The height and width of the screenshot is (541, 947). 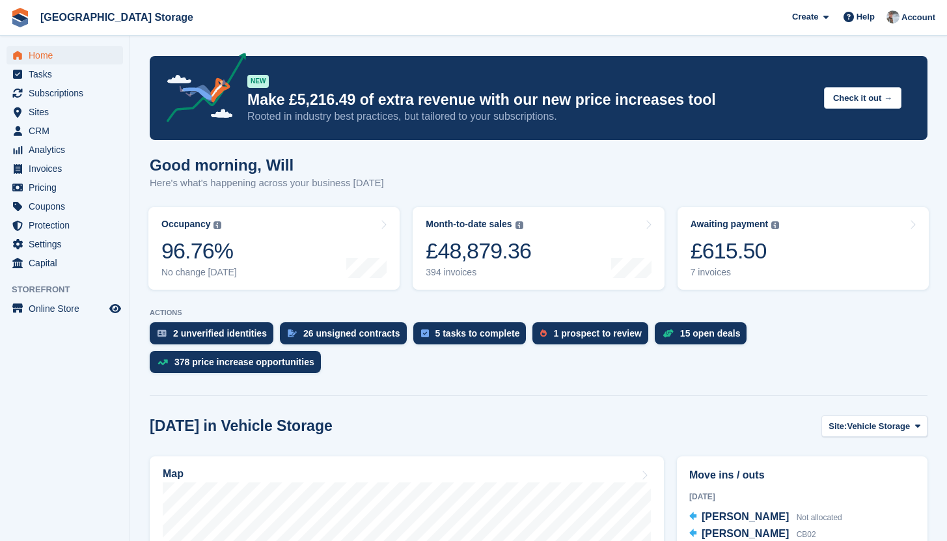 I want to click on span: Site:, so click(x=837, y=426).